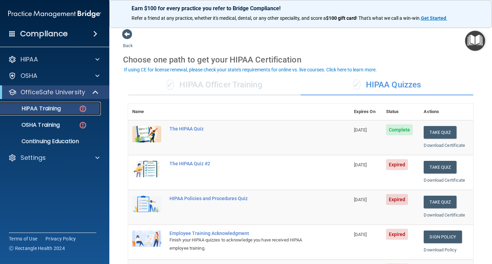 The width and height of the screenshot is (492, 264). What do you see at coordinates (229, 18) in the screenshot?
I see `span: Refer a friend at any practice, whether it's medical, dental, or any other speciality, and score a` at bounding box center [229, 18].